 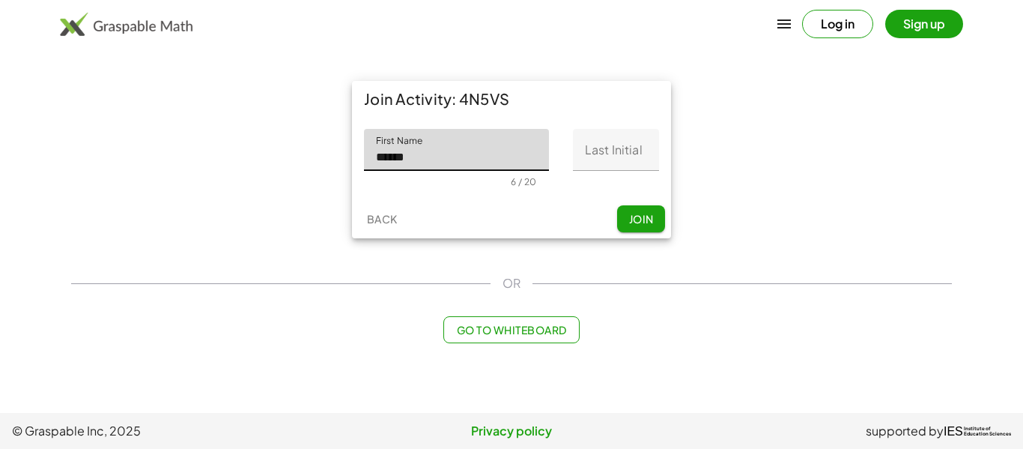 I want to click on a: Privacy policy, so click(x=512, y=431).